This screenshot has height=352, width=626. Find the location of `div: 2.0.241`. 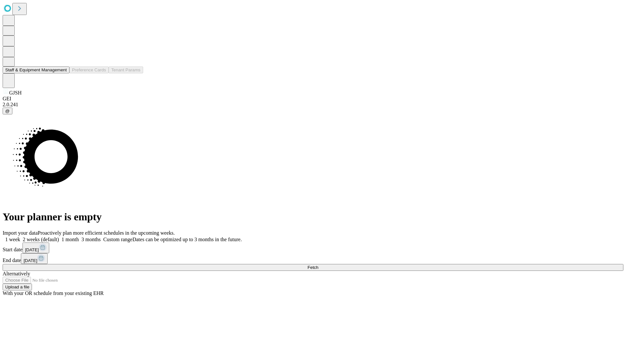

div: 2.0.241 is located at coordinates (313, 105).